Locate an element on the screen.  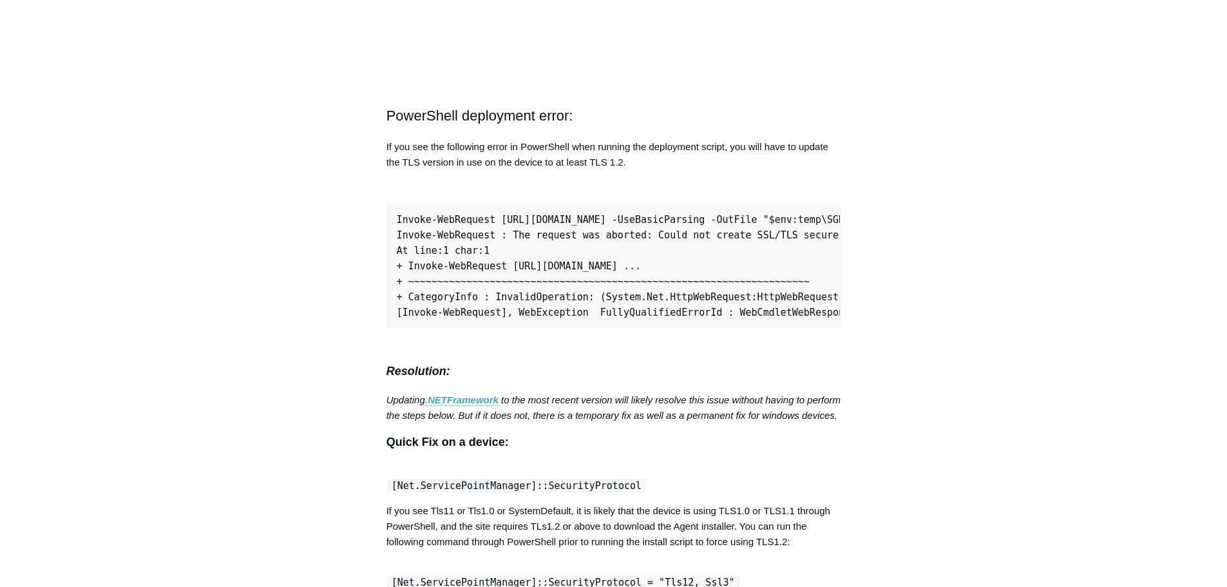
strong: .NETFramework is located at coordinates (462, 399).